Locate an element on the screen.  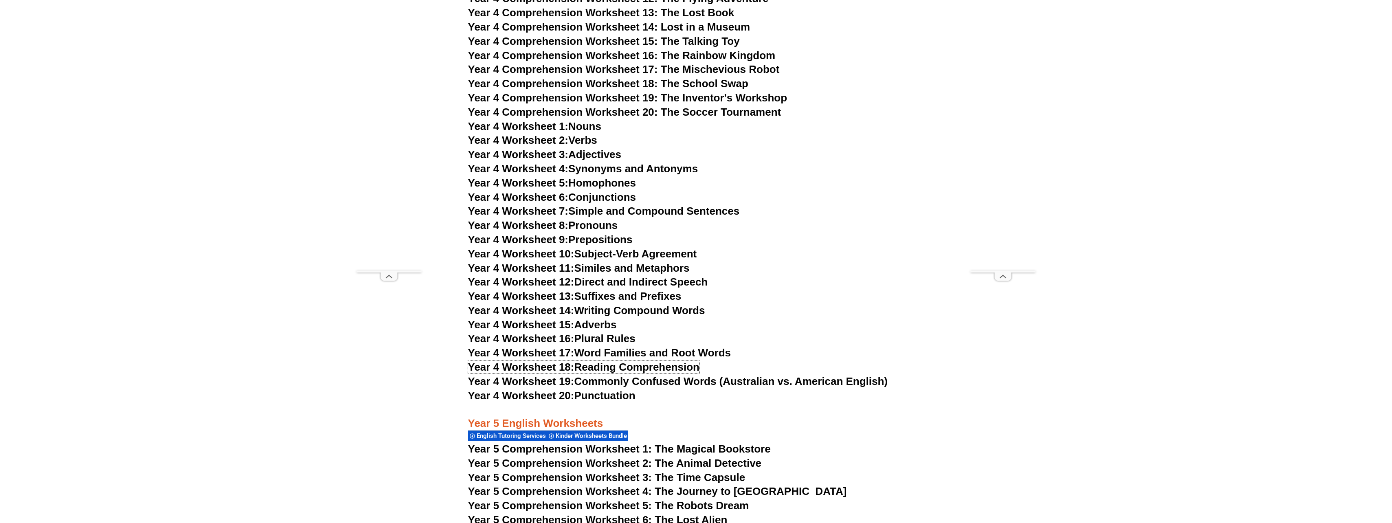
span: Year 4 Worksheet 7: is located at coordinates (518, 211).